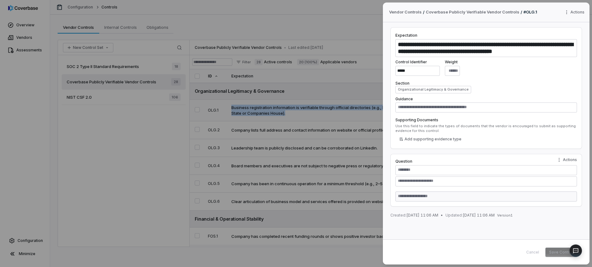 The height and width of the screenshot is (267, 592). What do you see at coordinates (531, 12) in the screenshot?
I see `span: # OLG.1` at bounding box center [531, 12].